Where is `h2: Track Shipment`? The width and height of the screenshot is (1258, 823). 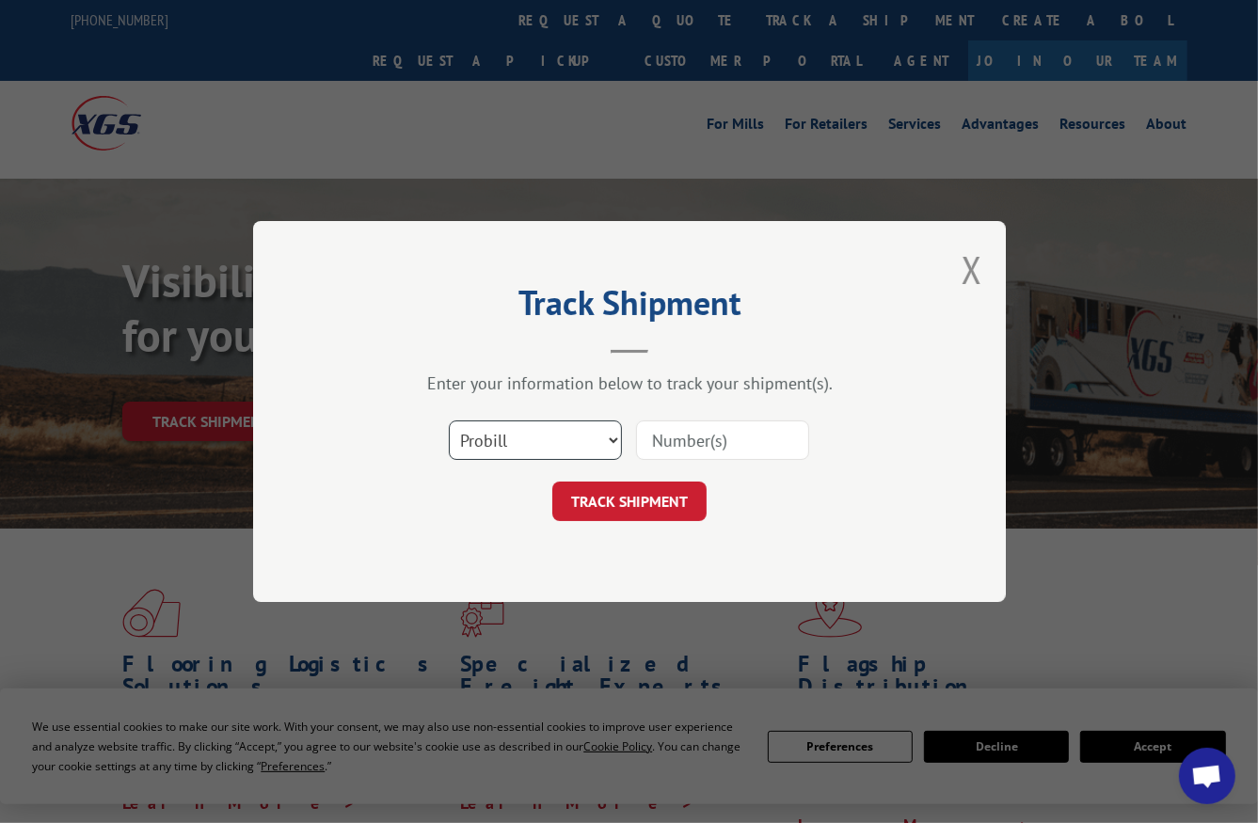
h2: Track Shipment is located at coordinates (629, 308).